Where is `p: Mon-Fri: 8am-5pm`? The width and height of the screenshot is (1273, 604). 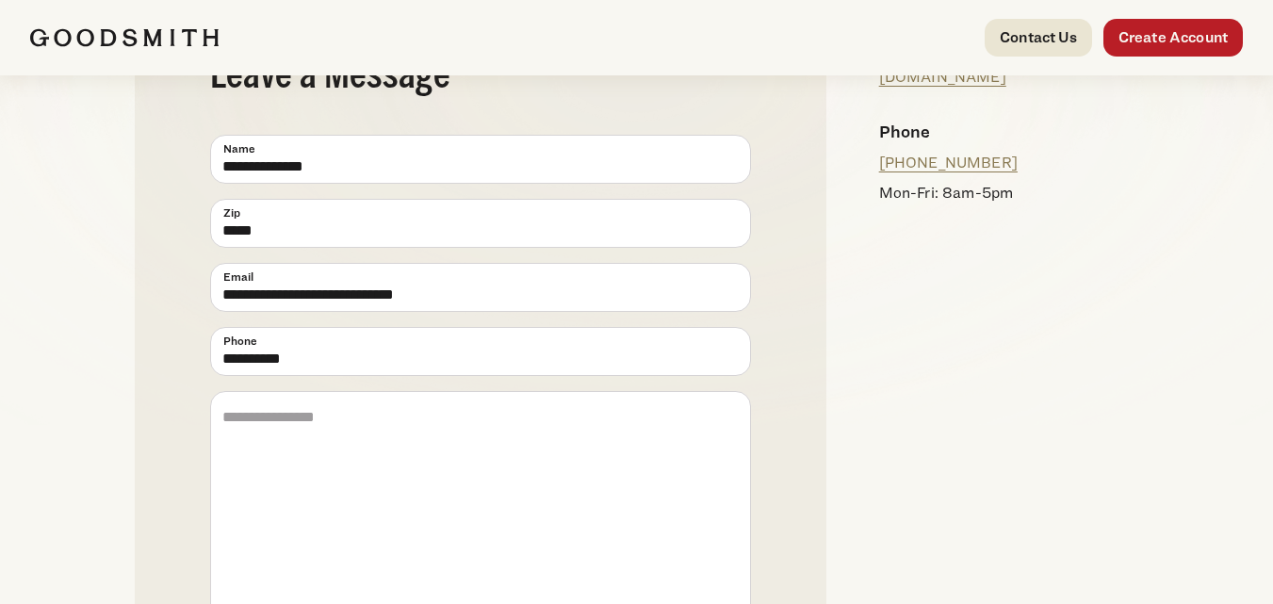
p: Mon-Fri: 8am-5pm is located at coordinates (1002, 193).